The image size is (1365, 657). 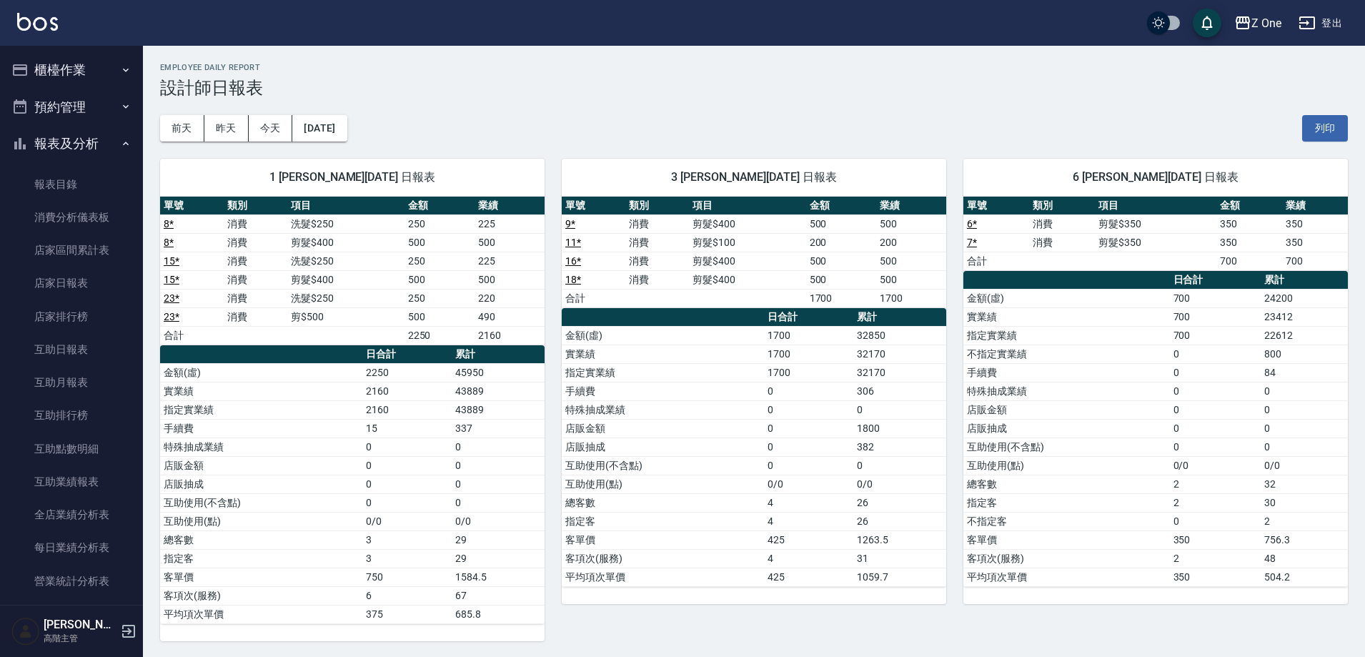 I want to click on td: 客項次(服務), so click(x=261, y=595).